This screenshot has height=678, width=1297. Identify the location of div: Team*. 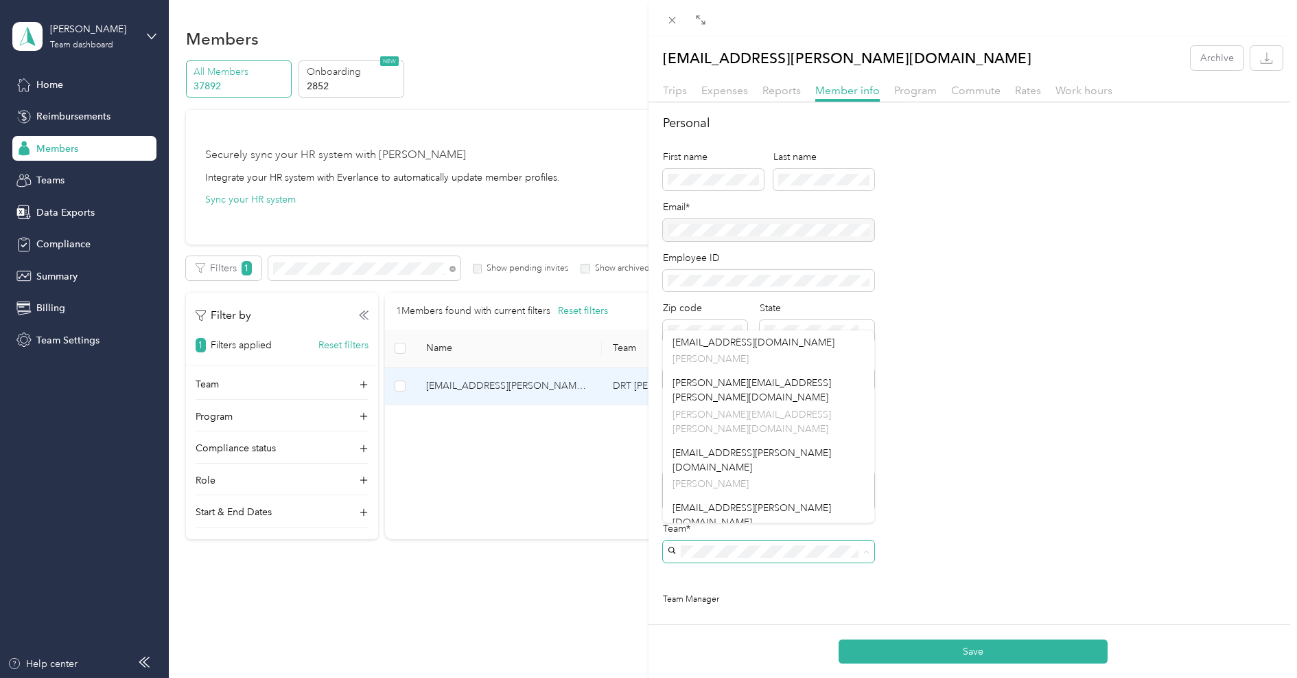
(769, 528).